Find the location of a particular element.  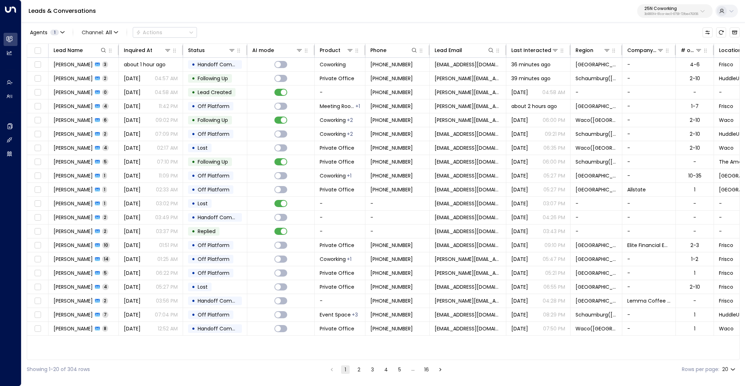

div: Private Office is located at coordinates (349, 176).